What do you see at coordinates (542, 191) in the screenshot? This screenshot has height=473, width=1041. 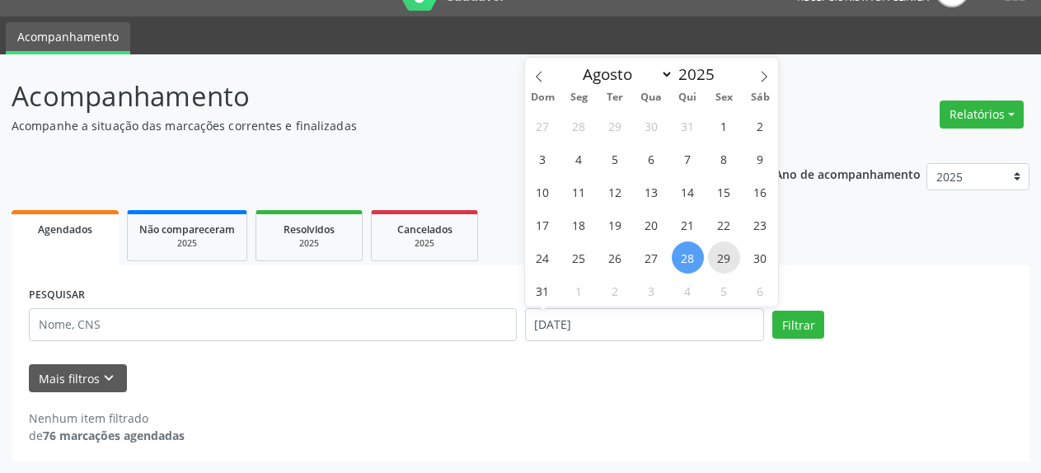 I see `span: Agosto 10, 2025` at bounding box center [542, 191].